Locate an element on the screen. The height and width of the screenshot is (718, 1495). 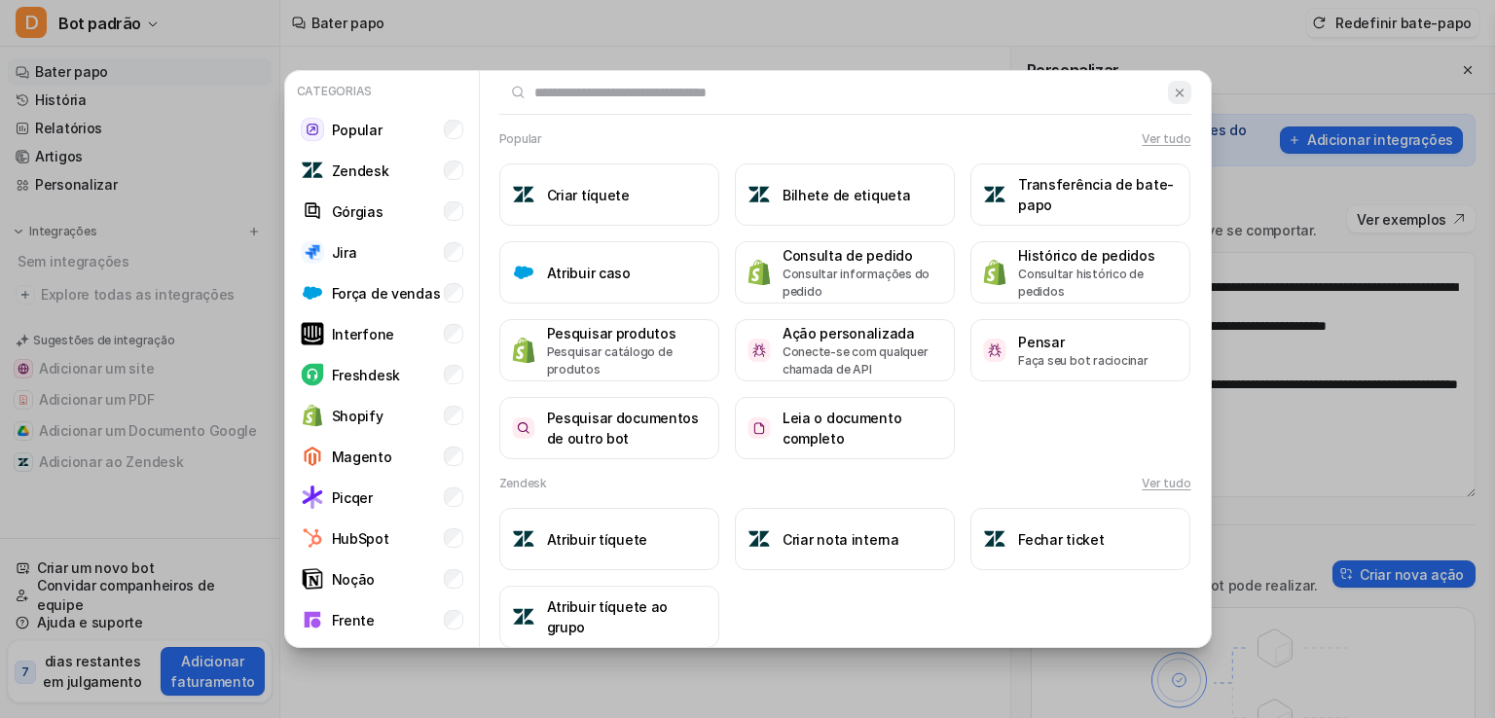
button: Fechar ticketFechar ticket is located at coordinates (1081, 539).